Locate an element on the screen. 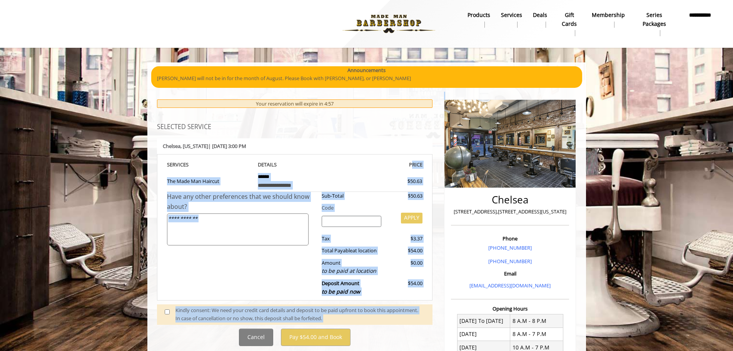 This screenshot has height=351, width=733. h3: Email is located at coordinates (510, 273).